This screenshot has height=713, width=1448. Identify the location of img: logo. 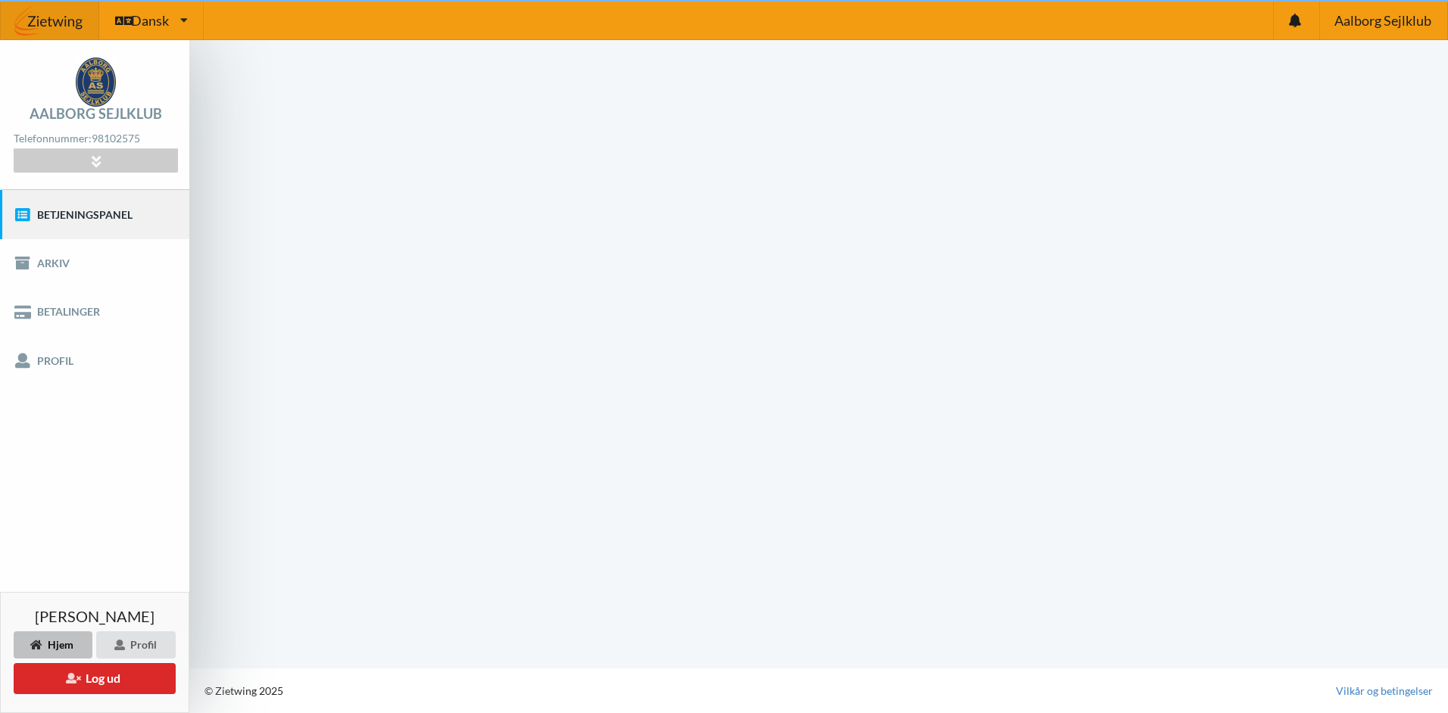
(95, 82).